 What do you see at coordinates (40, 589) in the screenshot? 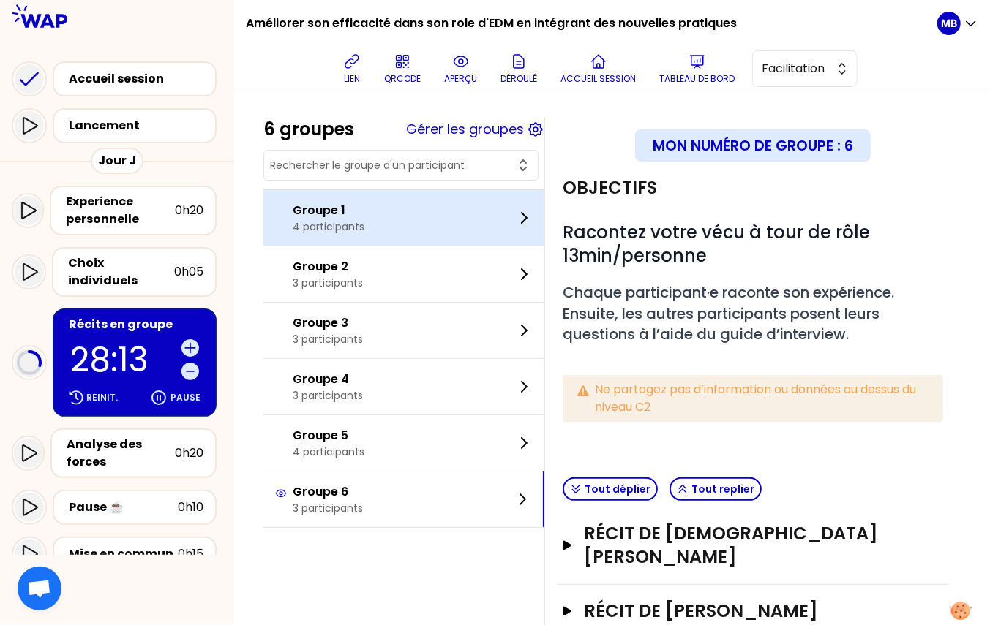
I see `div: Ouvrir le chat` at bounding box center [40, 589].